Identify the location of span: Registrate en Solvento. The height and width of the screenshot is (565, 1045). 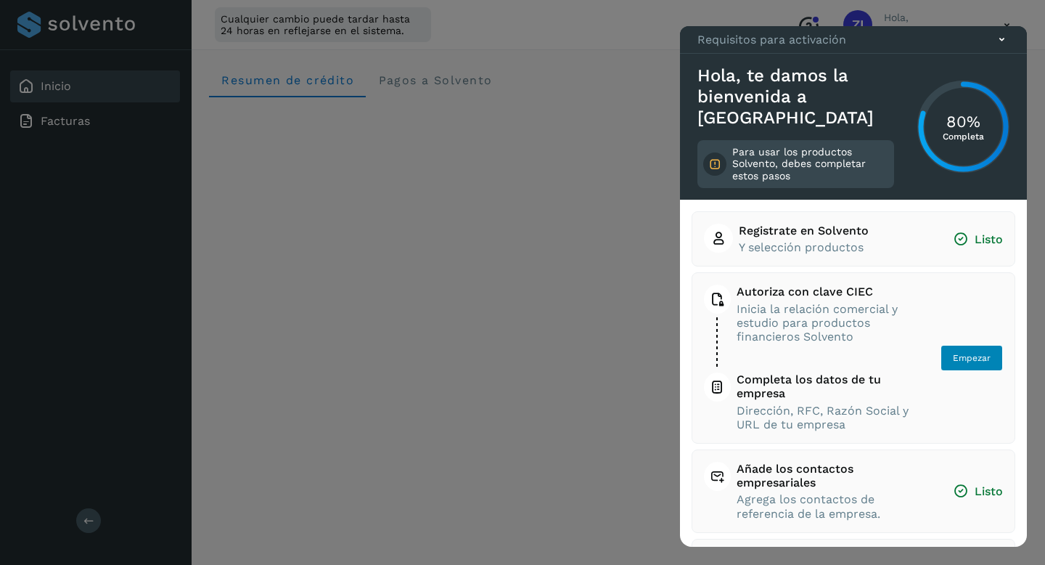
(804, 230).